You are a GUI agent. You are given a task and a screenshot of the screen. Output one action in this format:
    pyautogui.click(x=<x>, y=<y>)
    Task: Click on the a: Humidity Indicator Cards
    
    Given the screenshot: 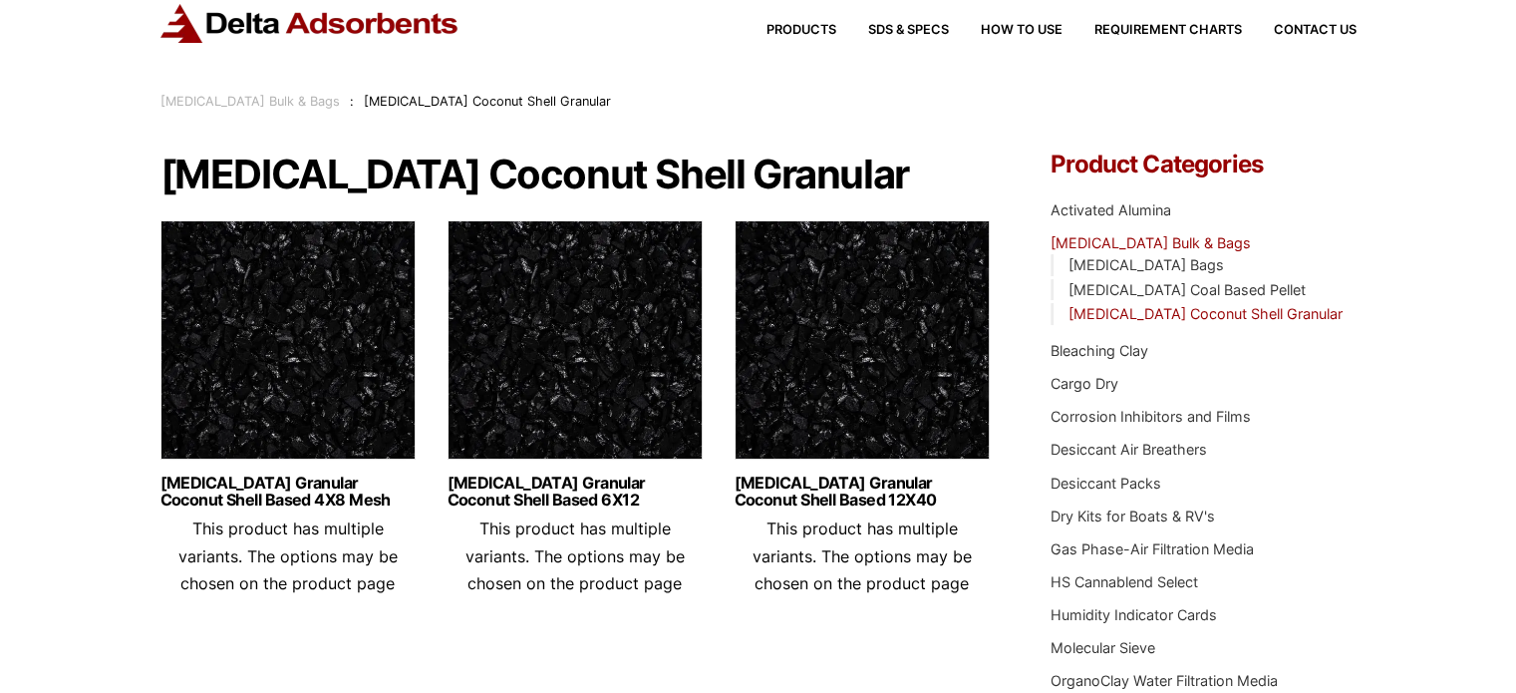 What is the action you would take?
    pyautogui.click(x=1133, y=614)
    